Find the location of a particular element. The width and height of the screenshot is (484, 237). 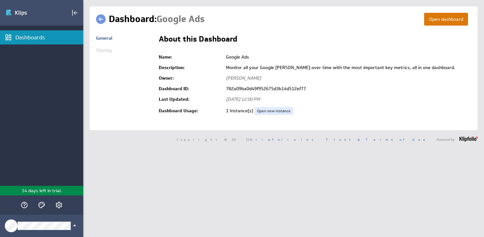

td: Google Ads is located at coordinates (347, 57).